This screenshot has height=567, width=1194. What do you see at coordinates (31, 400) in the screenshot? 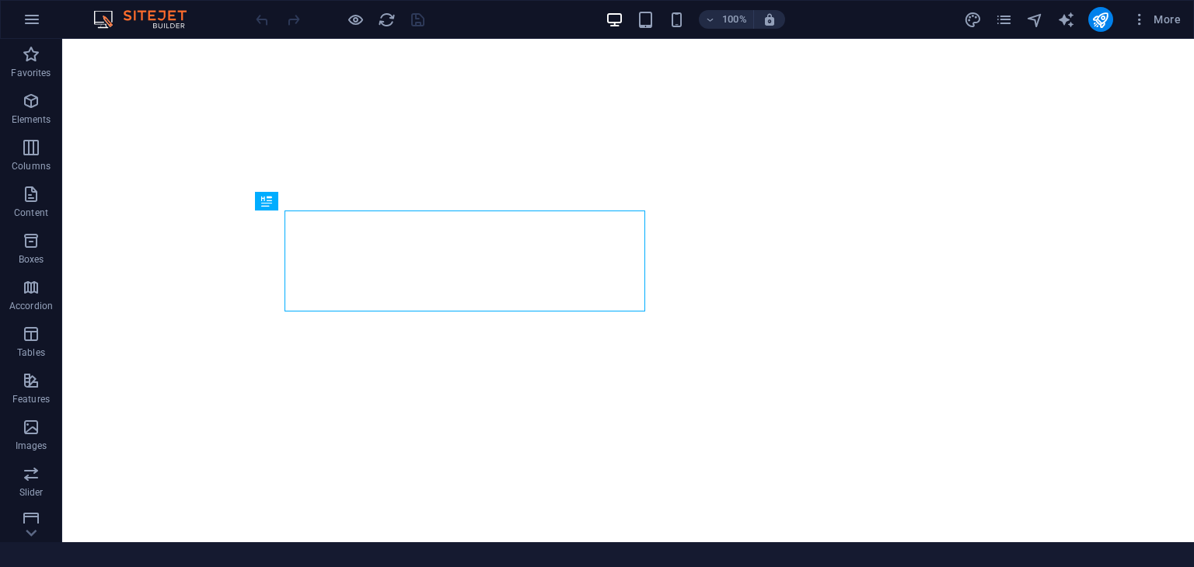
I see `p: Features` at bounding box center [31, 400].